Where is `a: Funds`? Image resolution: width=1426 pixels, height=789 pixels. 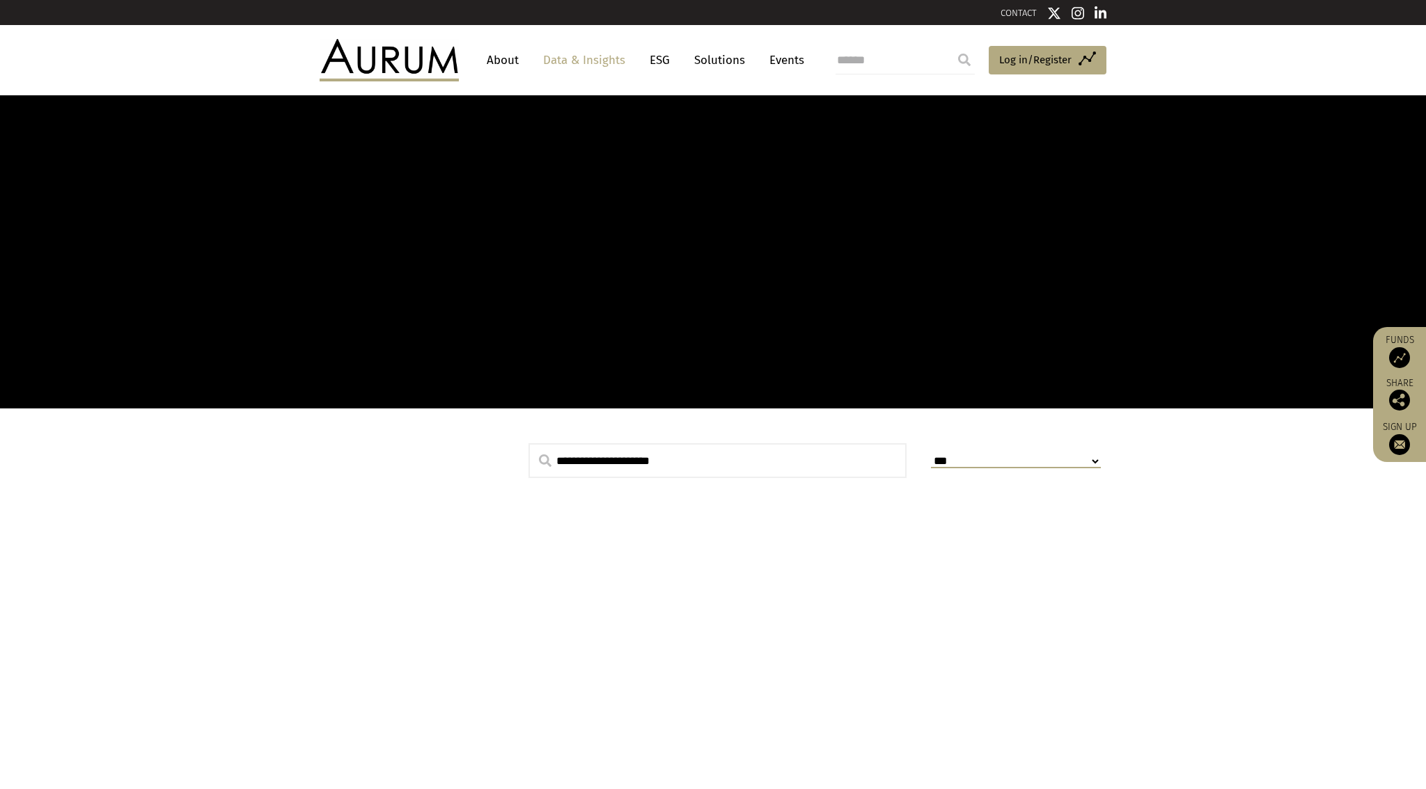
a: Funds is located at coordinates (1399, 351).